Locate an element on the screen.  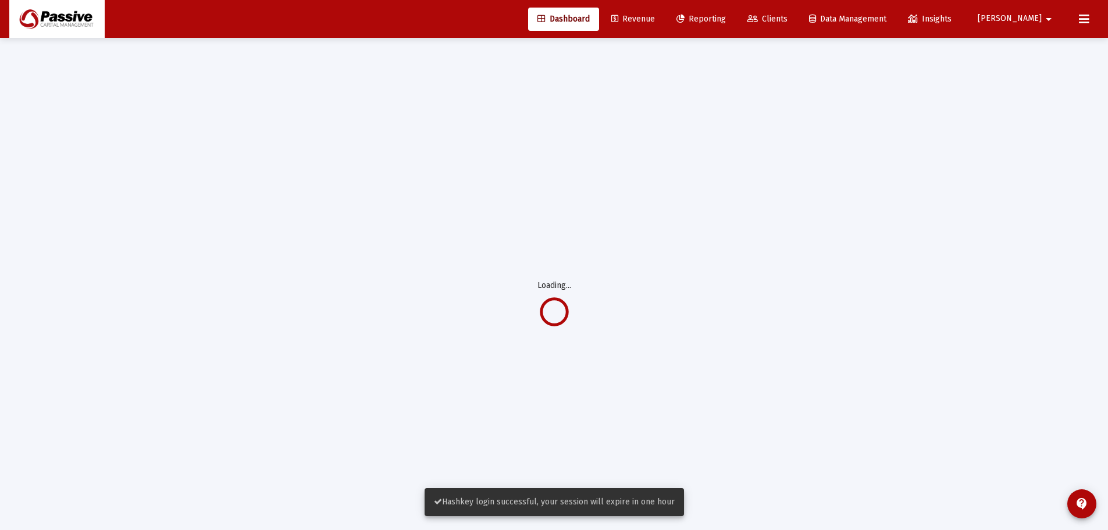
mat-icon: contact_support is located at coordinates (1082, 504).